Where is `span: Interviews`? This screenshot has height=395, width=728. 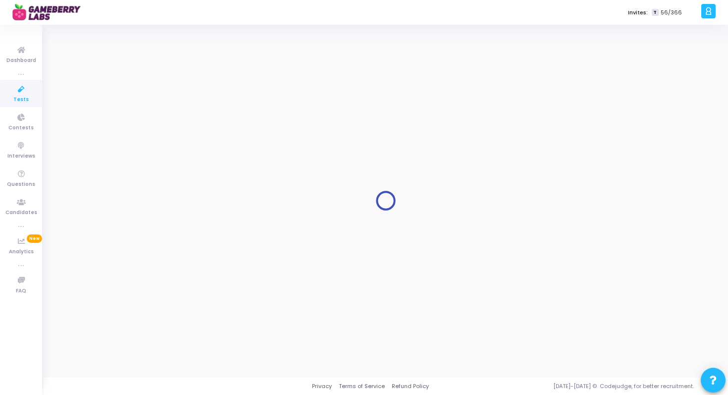
span: Interviews is located at coordinates (21, 156).